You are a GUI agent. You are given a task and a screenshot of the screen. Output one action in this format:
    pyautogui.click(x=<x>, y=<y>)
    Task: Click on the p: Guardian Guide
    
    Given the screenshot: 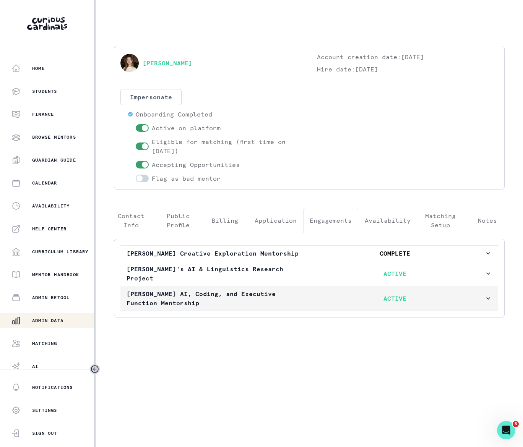 What is the action you would take?
    pyautogui.click(x=54, y=160)
    